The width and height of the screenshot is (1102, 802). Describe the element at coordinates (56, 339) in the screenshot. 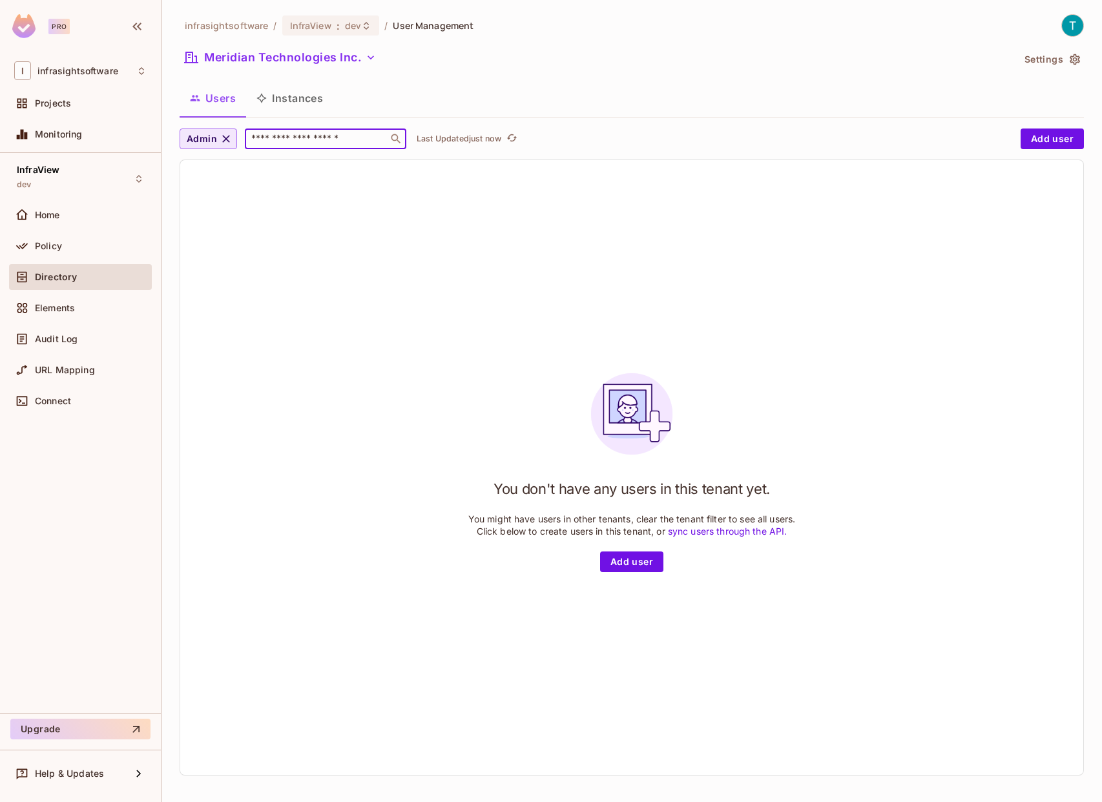

I see `span: Audit Log` at that location.